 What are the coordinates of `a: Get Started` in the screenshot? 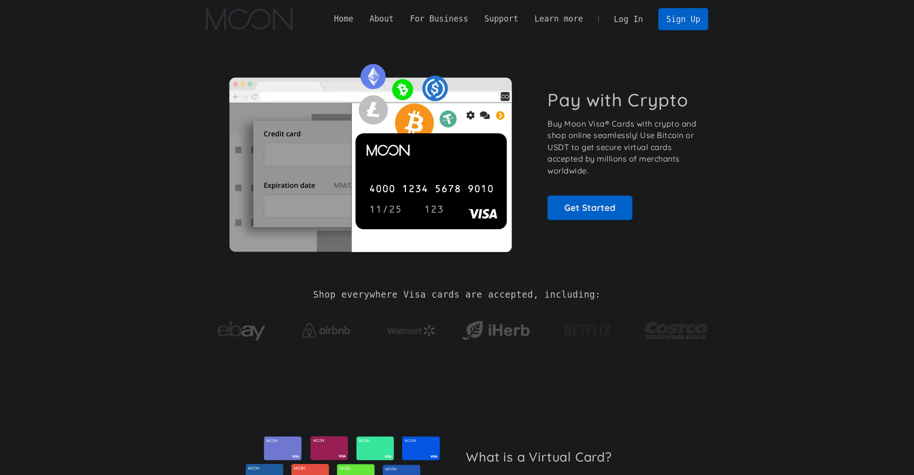 It's located at (589, 208).